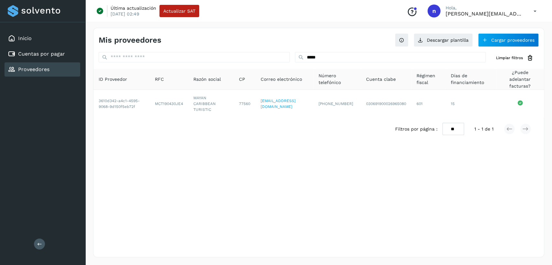  What do you see at coordinates (133, 8) in the screenshot?
I see `p: Última actualización` at bounding box center [133, 8].